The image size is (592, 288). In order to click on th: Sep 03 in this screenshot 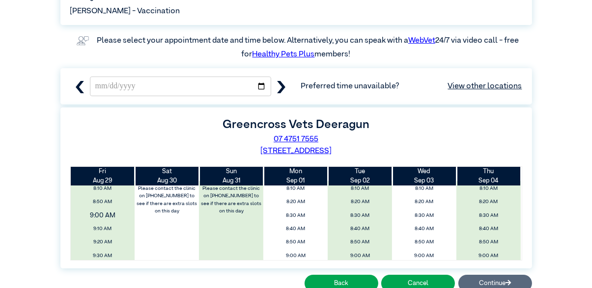, I will do `click(424, 176)`.